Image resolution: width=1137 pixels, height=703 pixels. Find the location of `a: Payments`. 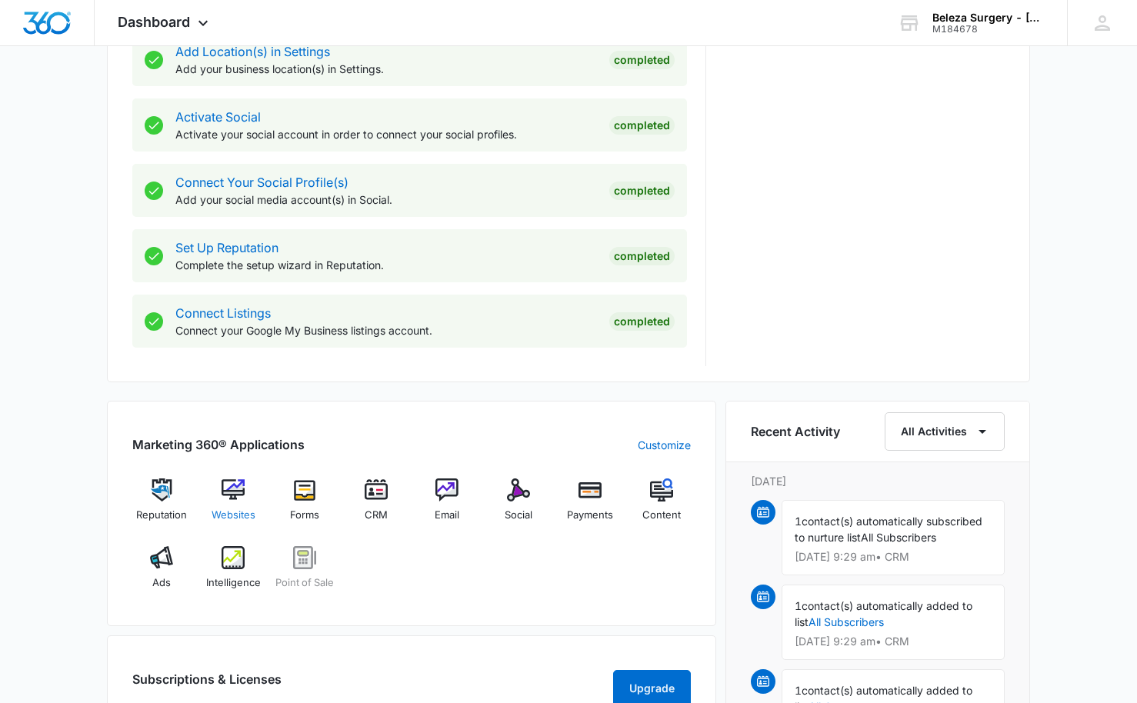

a: Payments is located at coordinates (590, 506).